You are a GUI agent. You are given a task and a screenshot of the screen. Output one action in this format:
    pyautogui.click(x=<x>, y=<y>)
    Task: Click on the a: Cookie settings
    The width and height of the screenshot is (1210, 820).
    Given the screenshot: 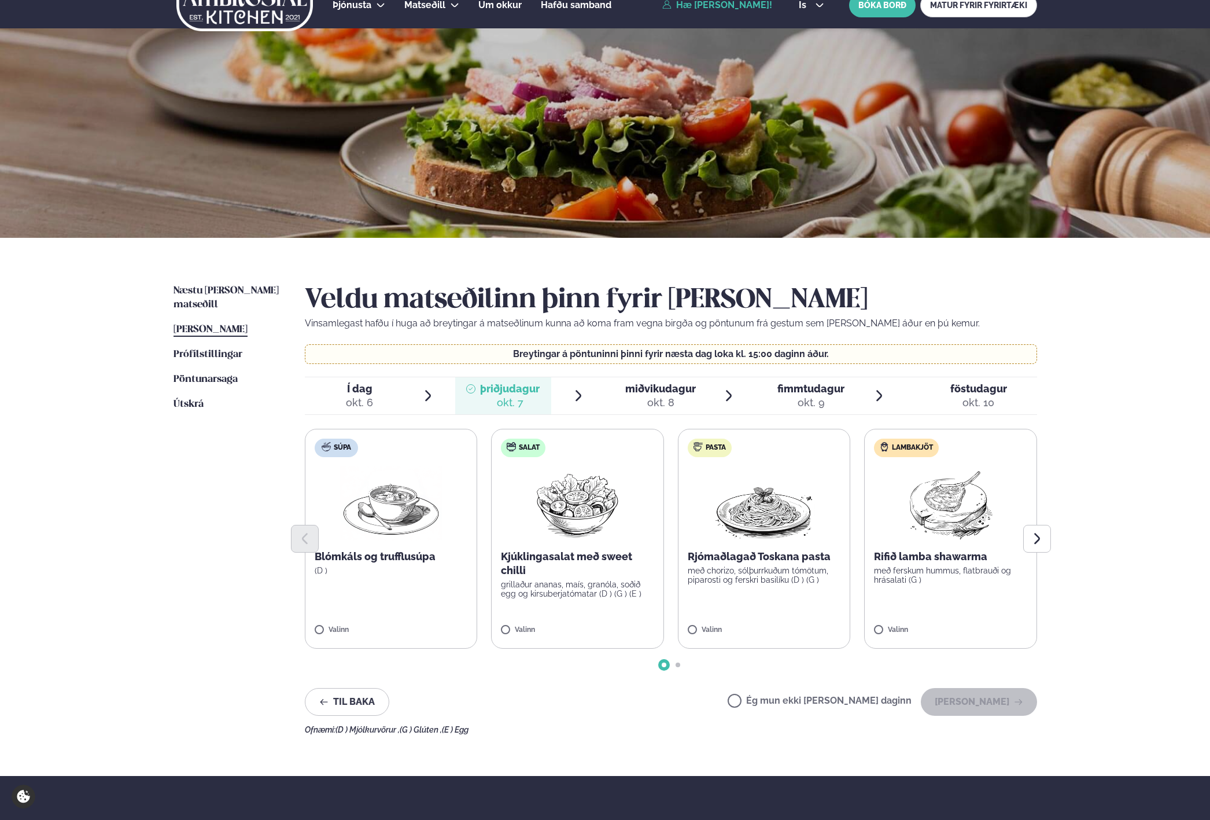 What is the action you would take?
    pyautogui.click(x=23, y=796)
    